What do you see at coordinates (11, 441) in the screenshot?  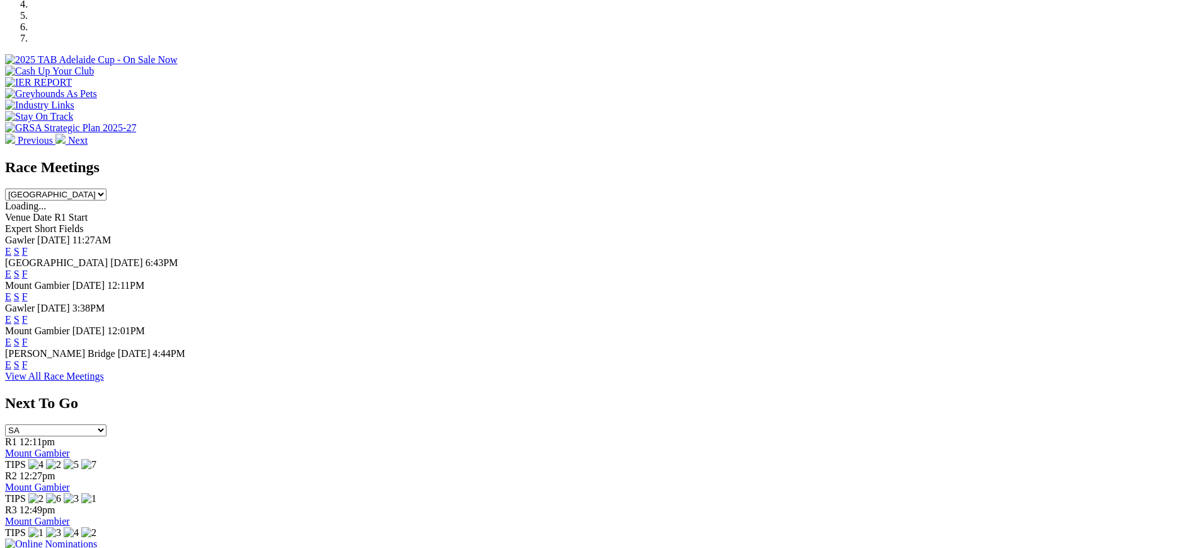 I see `span: R1` at bounding box center [11, 441].